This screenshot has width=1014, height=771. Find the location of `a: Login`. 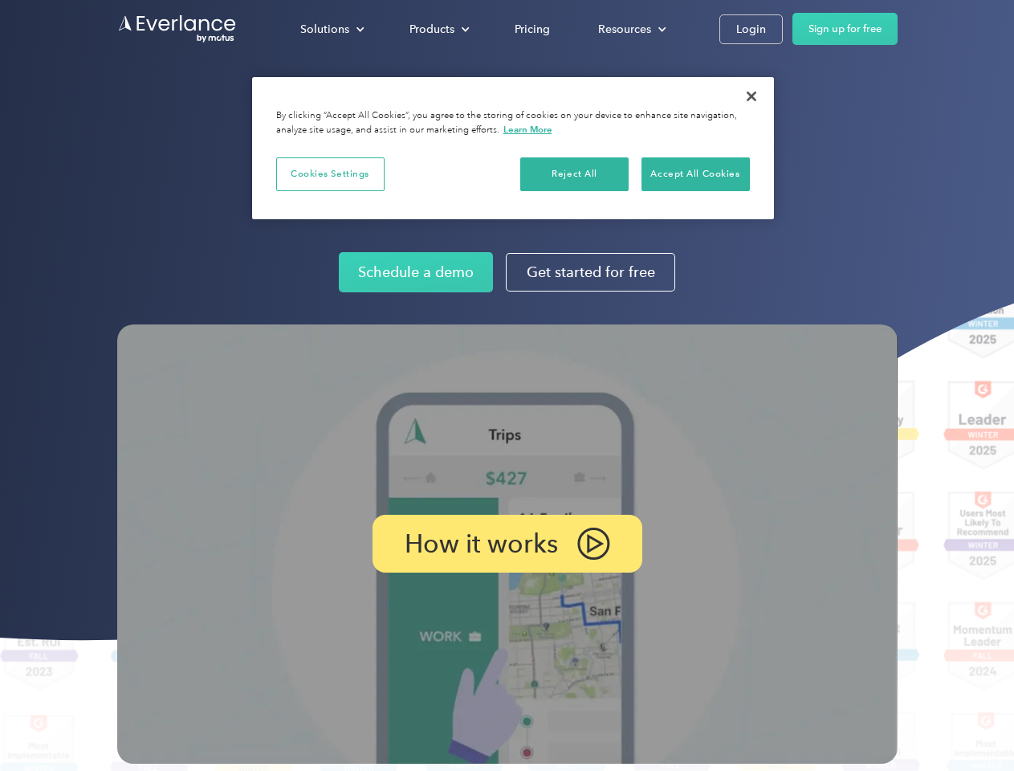

a: Login is located at coordinates (751, 29).